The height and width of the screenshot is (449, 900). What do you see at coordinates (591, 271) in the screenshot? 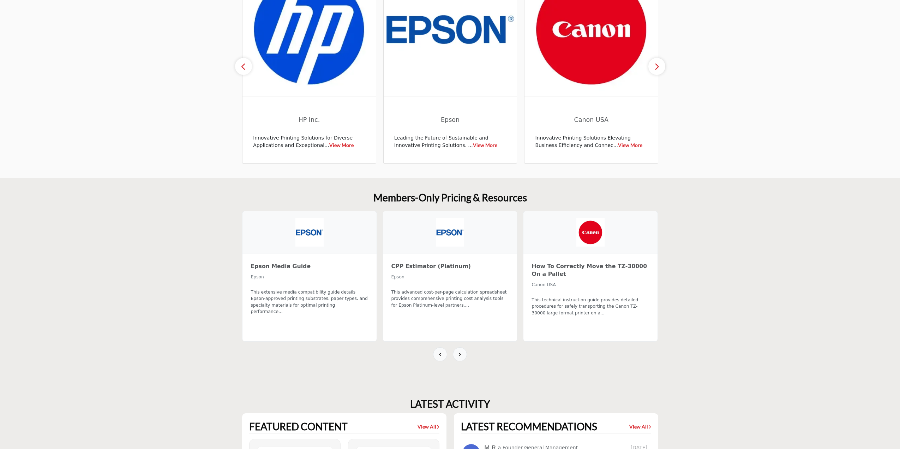
I see `a: How To Correctly Move the TZ-30000 On a Pallet` at bounding box center [591, 271].